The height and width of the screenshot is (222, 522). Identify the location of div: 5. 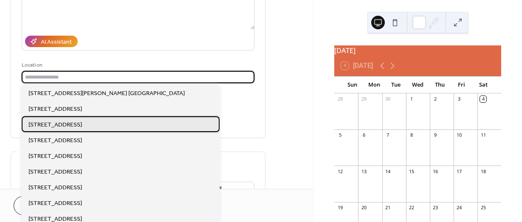
(340, 135).